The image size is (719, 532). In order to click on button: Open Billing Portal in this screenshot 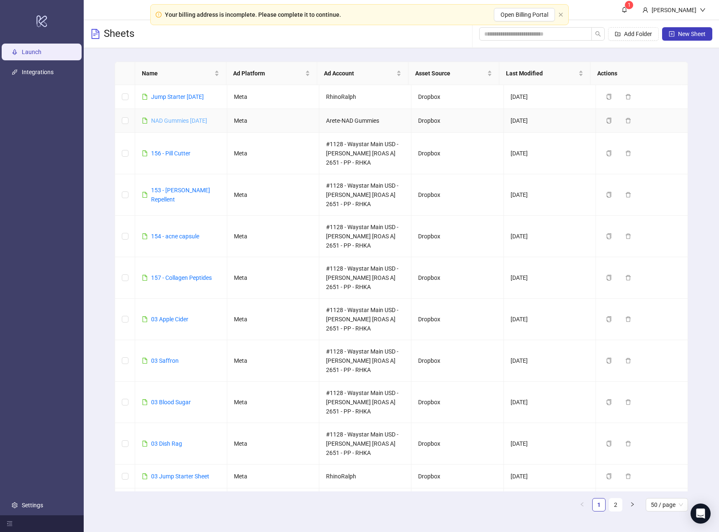, I will do `click(524, 15)`.